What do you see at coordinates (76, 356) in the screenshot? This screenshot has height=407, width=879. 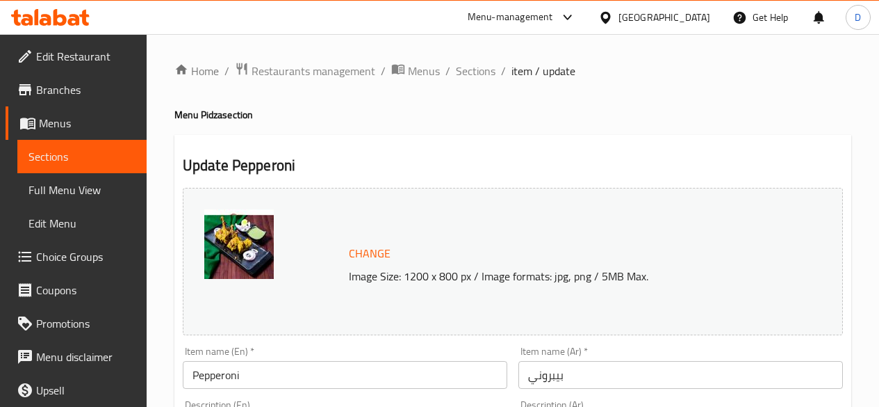 I see `a: Menu disclaimer` at bounding box center [76, 356].